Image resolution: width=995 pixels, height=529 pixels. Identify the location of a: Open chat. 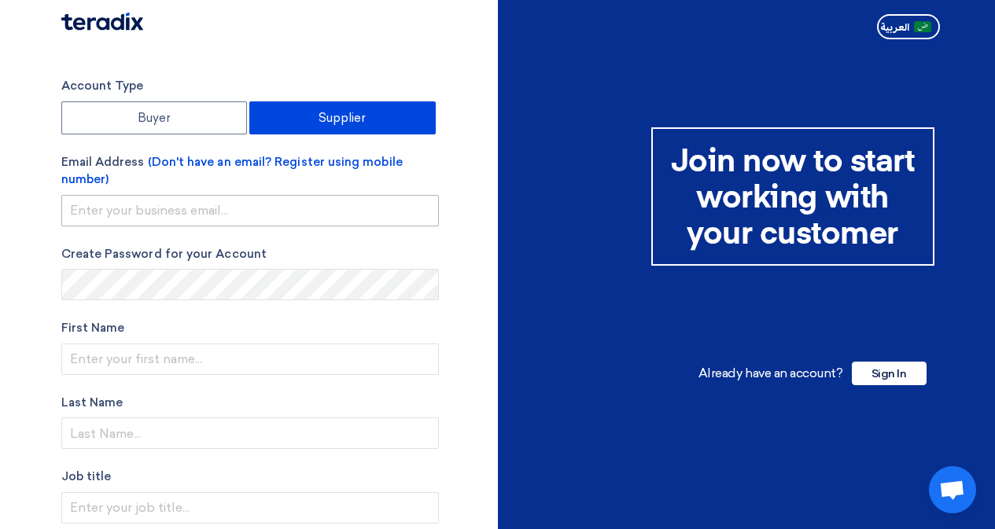
(952, 490).